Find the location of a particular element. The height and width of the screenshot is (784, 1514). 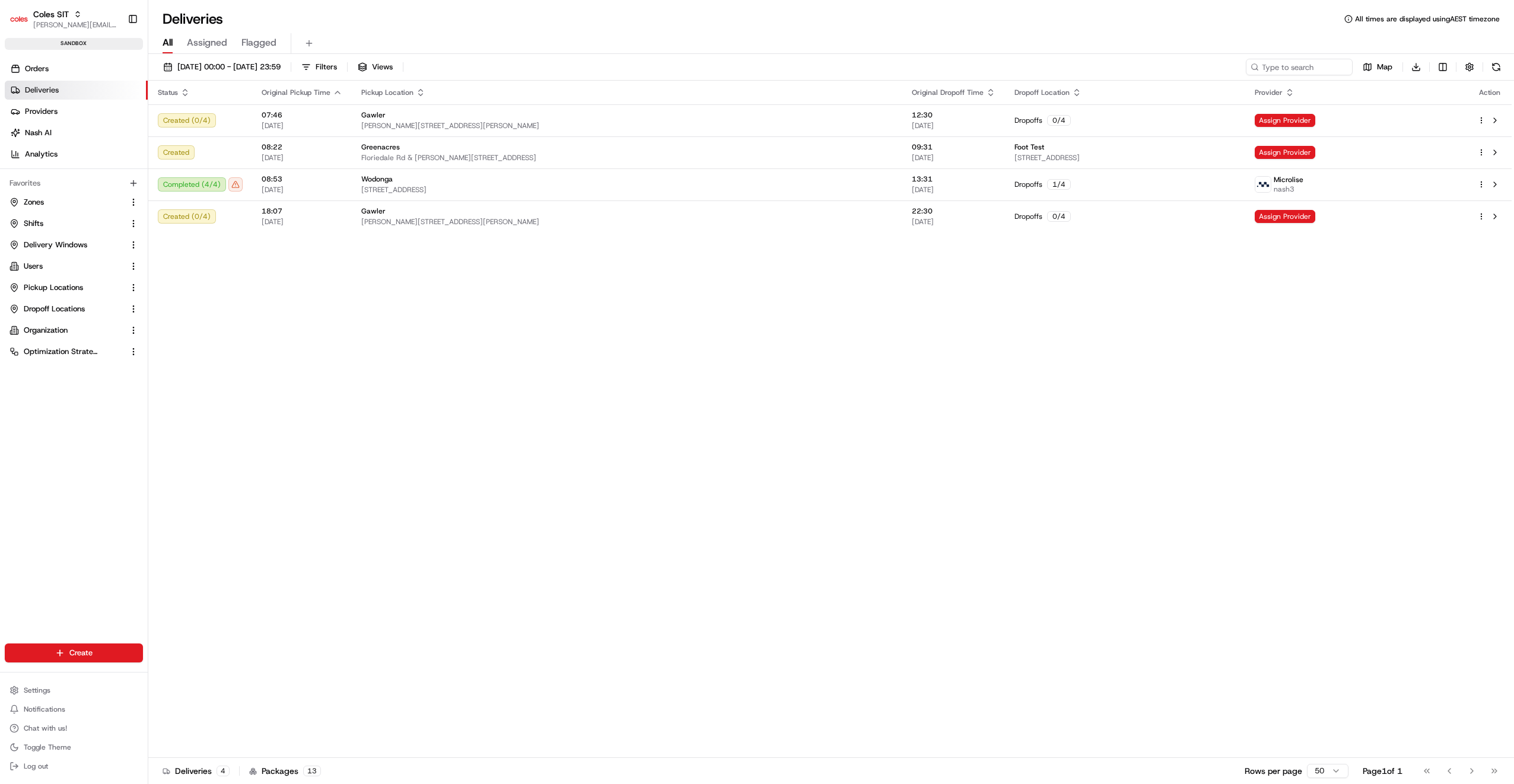

span: Analytics is located at coordinates (41, 154).